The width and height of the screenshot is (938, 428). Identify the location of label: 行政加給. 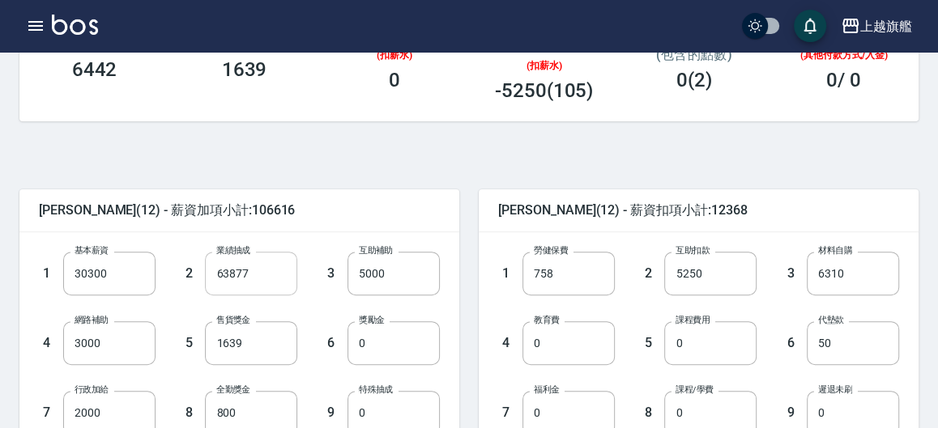
(92, 390).